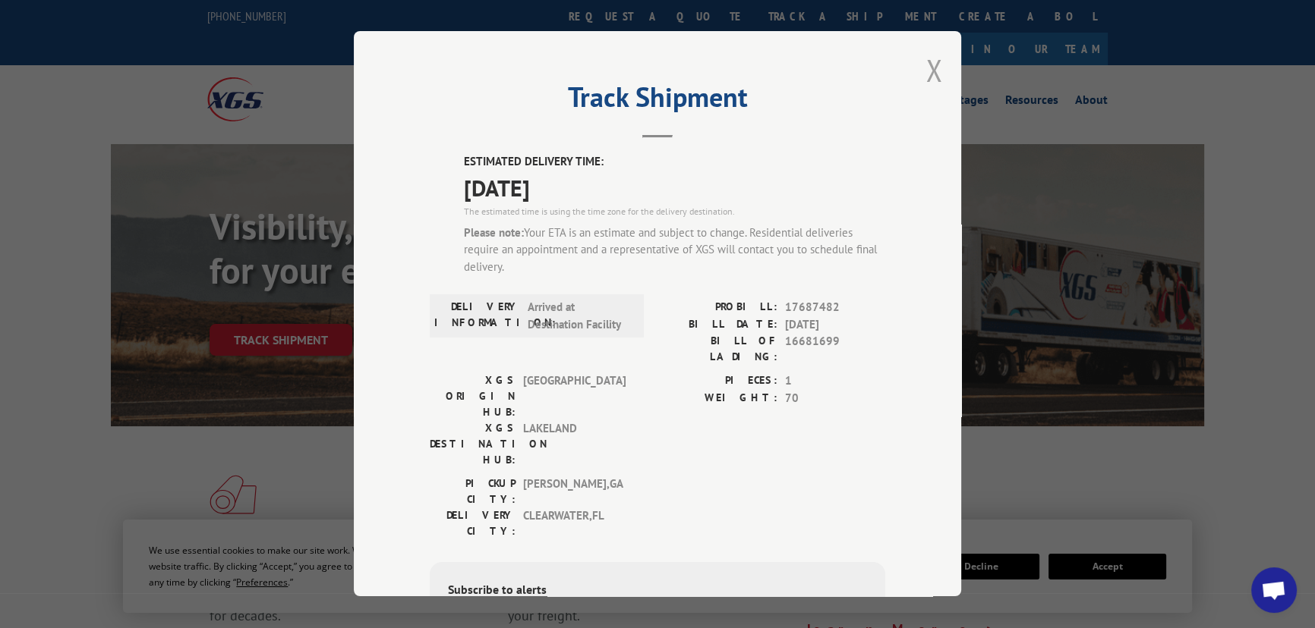 The width and height of the screenshot is (1315, 628). What do you see at coordinates (835, 398) in the screenshot?
I see `span: 70` at bounding box center [835, 398].